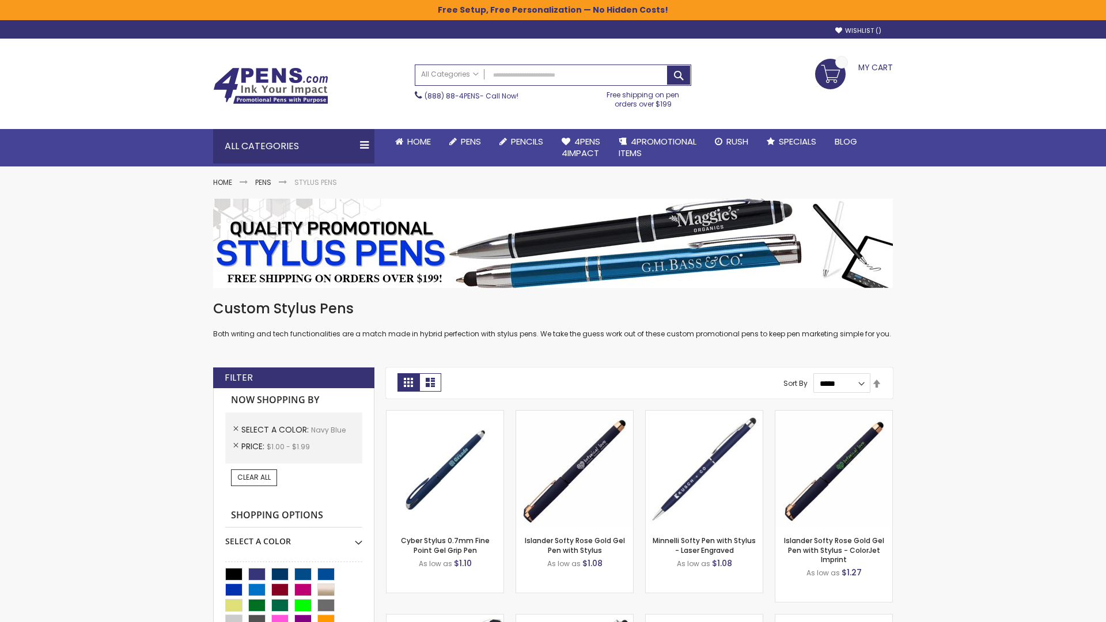 This screenshot has height=622, width=1106. What do you see at coordinates (657, 147) in the screenshot?
I see `span: 4PROMOTIONAL ITEMS` at bounding box center [657, 147].